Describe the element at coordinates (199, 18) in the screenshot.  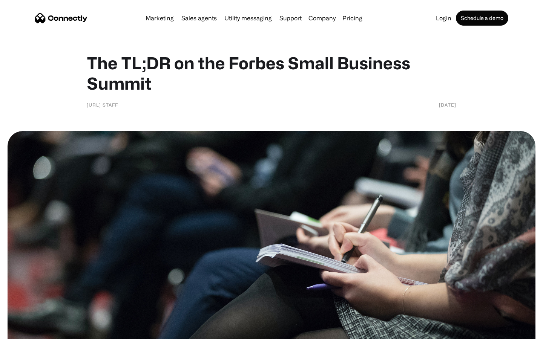
I see `a: Sales agents` at that location.